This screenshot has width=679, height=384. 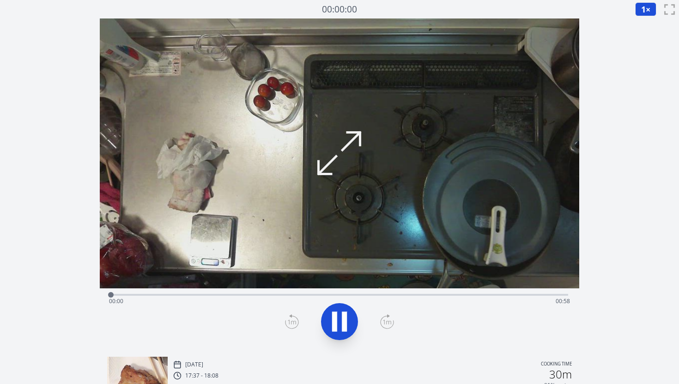 I want to click on button: 1×, so click(x=645, y=9).